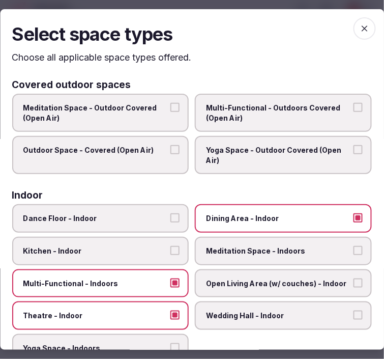 The height and width of the screenshot is (359, 384). What do you see at coordinates (96, 348) in the screenshot?
I see `span: Yoga Space - Indoors` at bounding box center [96, 348].